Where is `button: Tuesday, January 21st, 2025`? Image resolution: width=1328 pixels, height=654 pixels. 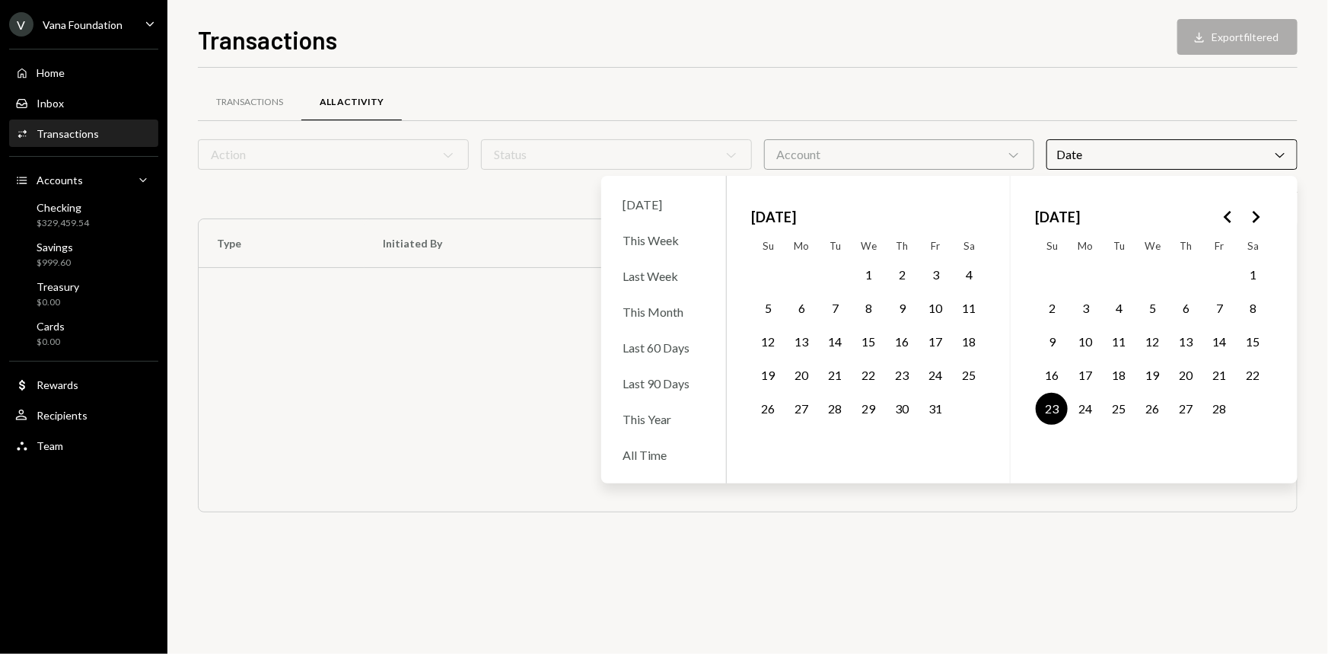
button: Tuesday, January 21st, 2025 is located at coordinates (835, 375).